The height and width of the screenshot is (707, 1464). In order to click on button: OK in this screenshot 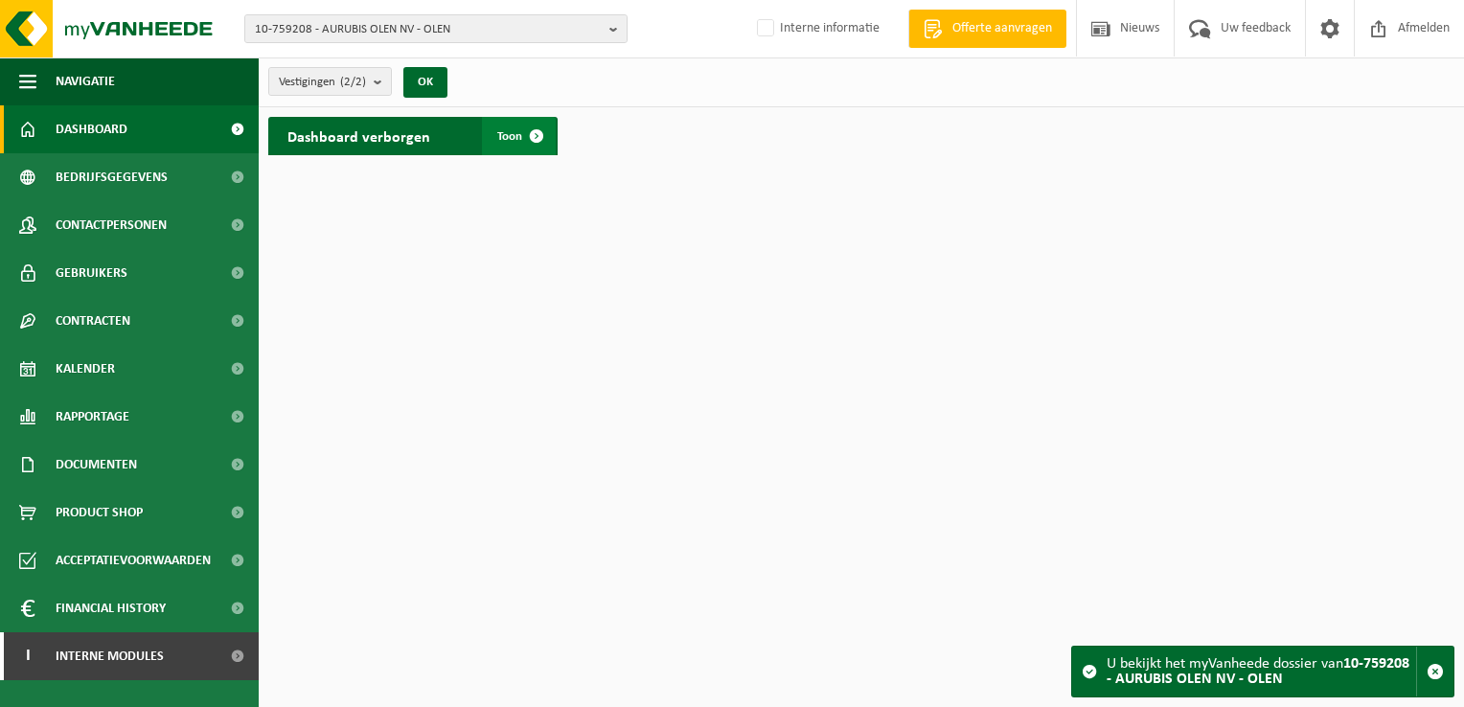, I will do `click(425, 82)`.